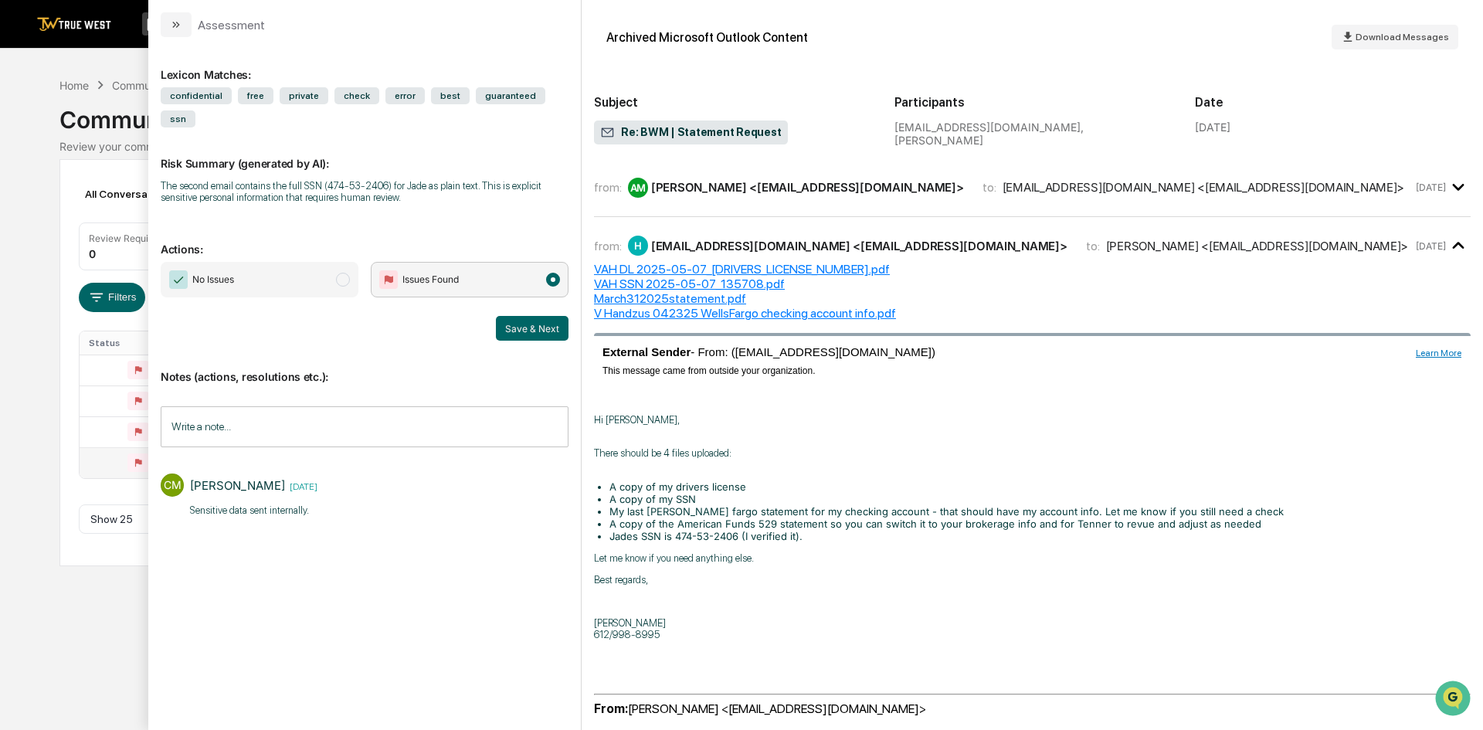 This screenshot has width=1483, height=730. I want to click on span: This message came from outside your organization., so click(902, 371).